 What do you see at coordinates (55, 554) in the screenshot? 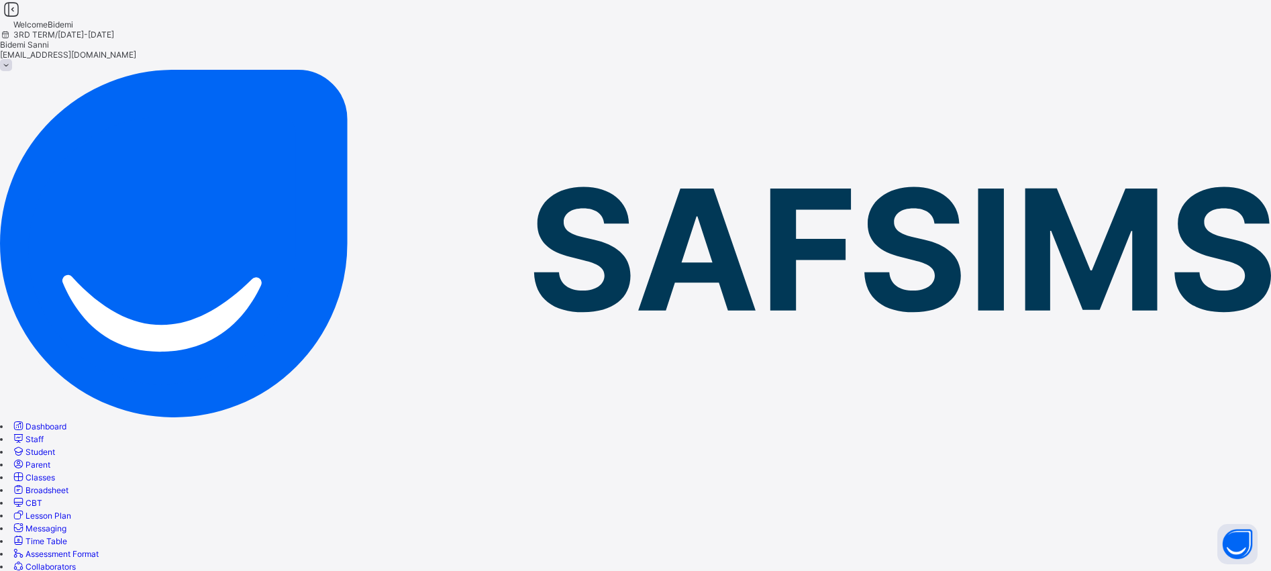
I see `a: Assessment Format` at bounding box center [55, 554].